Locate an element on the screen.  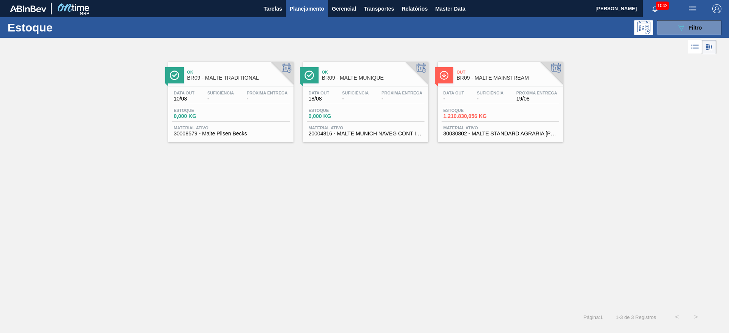
img: TNhmsLtSVTkK8tSr43FrP2fwEKptu5GPRR3wAAAABJRU5ErkJggg== is located at coordinates (28, 9).